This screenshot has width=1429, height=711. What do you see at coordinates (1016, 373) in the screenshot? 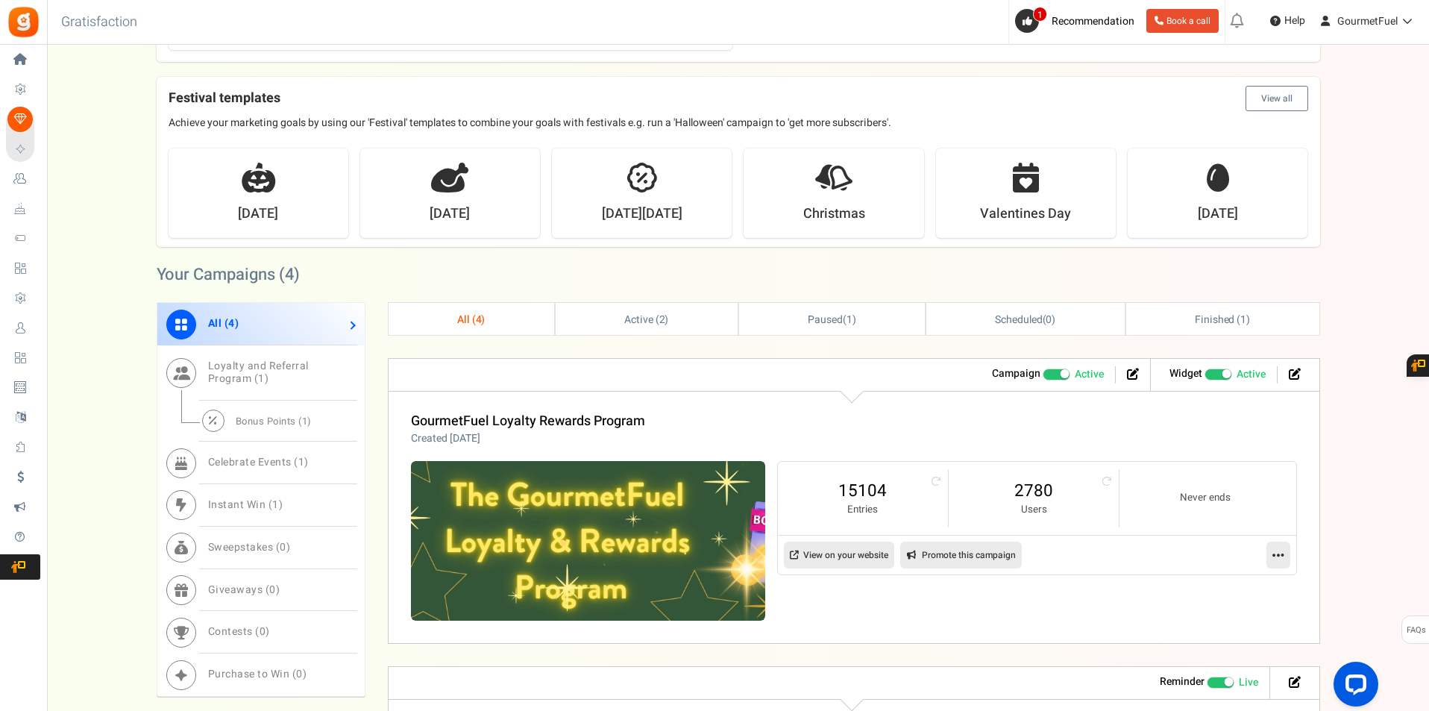
I see `strong: Campaign` at bounding box center [1016, 373].